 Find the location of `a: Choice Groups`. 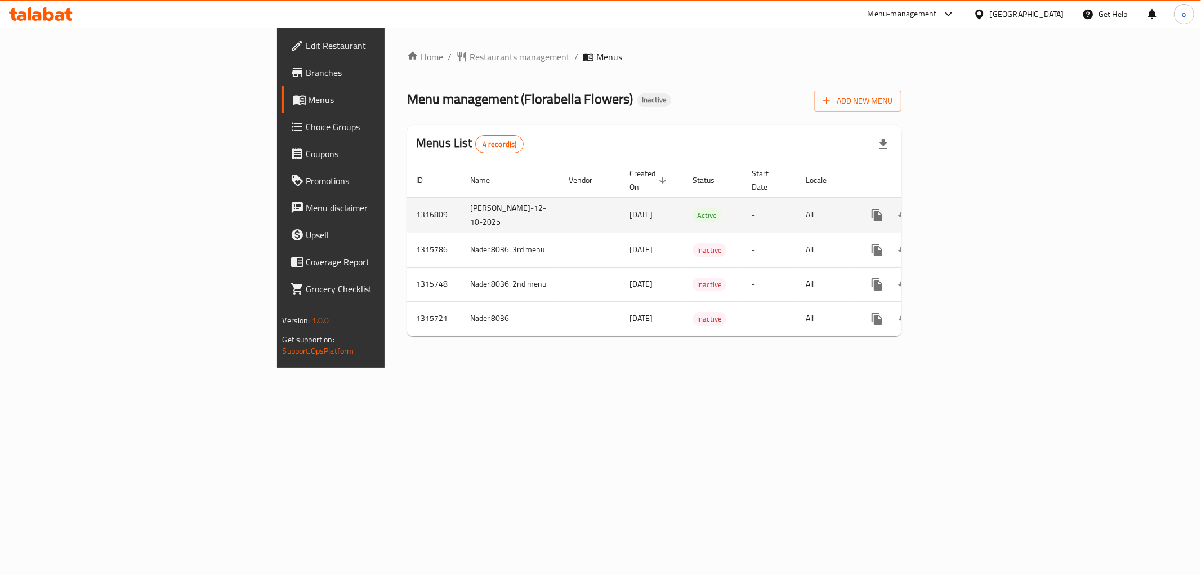

a: Choice Groups is located at coordinates (379, 127).